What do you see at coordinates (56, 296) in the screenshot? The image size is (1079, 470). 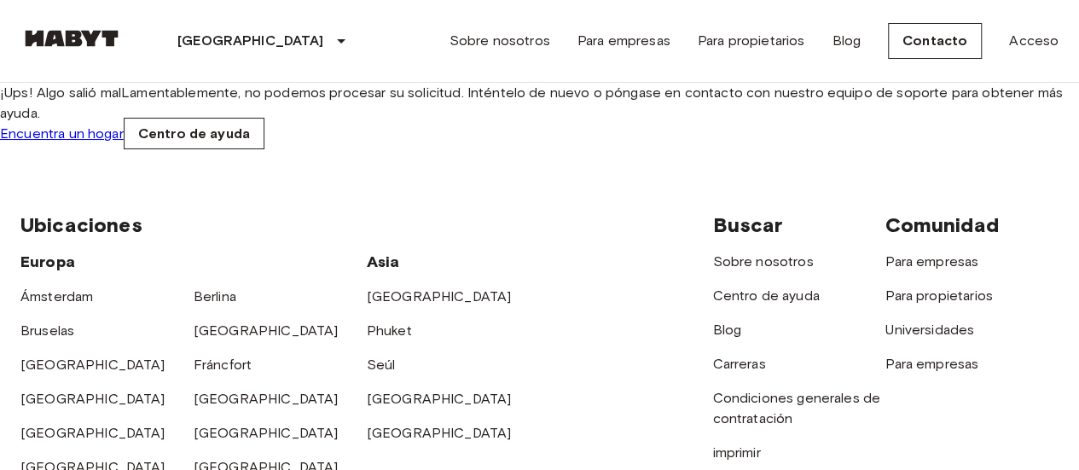 I see `font: Ámsterdam` at bounding box center [56, 296].